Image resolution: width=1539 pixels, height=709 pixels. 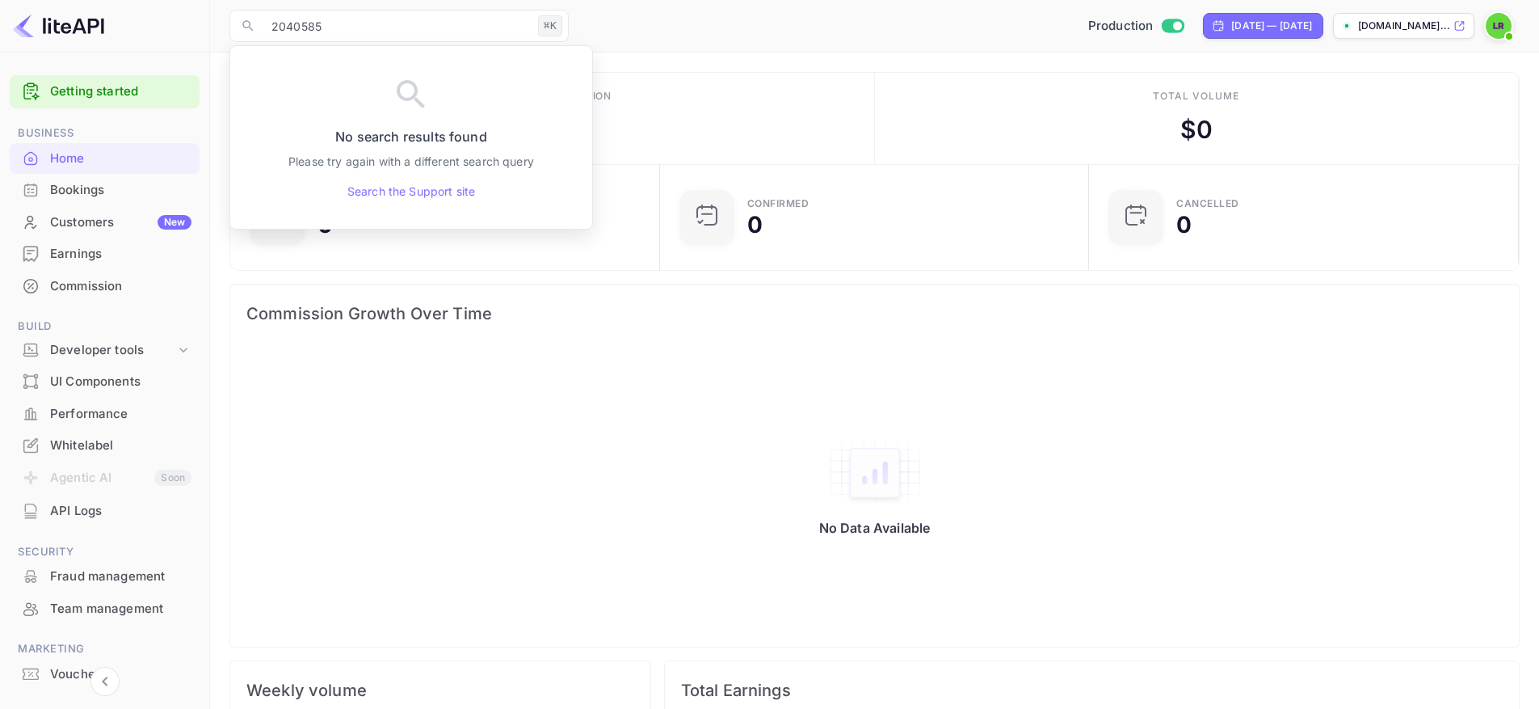 I want to click on div: ⌘K, so click(x=550, y=26).